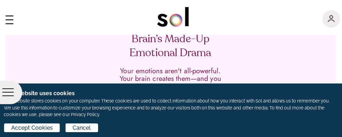 The height and width of the screenshot is (137, 342). I want to click on span: Accept Cookies, so click(33, 127).